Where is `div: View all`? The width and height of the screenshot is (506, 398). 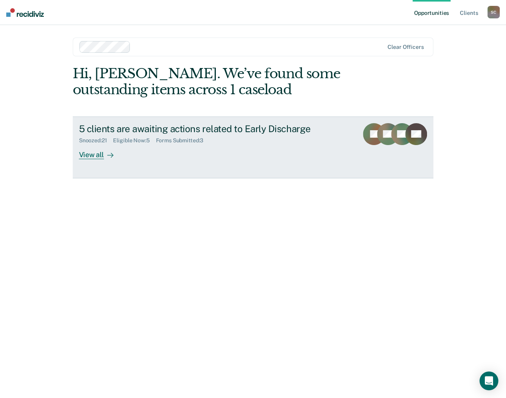
div: View all is located at coordinates (101, 151).